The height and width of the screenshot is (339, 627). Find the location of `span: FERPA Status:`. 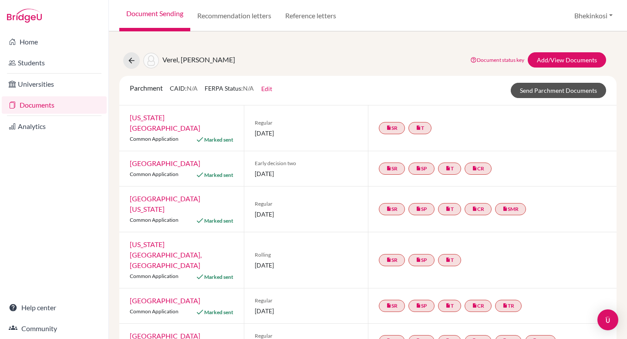

span: FERPA Status: is located at coordinates (229, 88).